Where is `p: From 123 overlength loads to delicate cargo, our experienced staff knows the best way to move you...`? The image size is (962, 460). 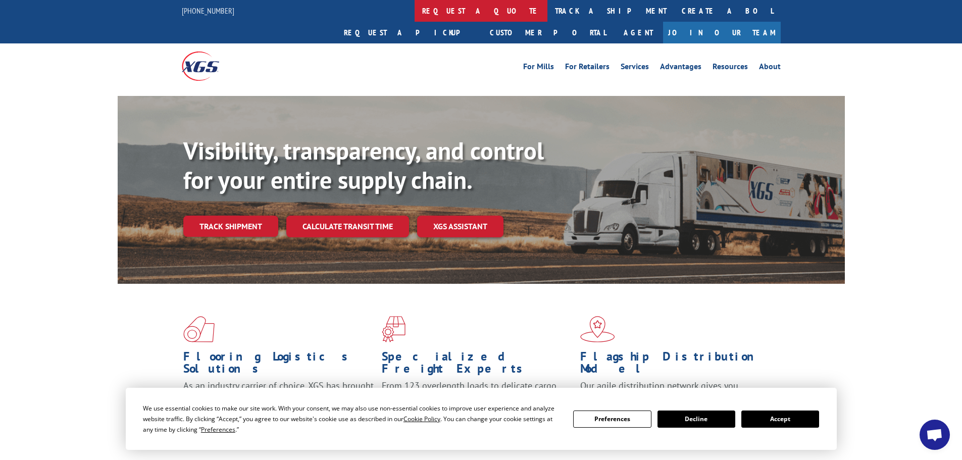
p: From 123 overlength loads to delicate cargo, our experienced staff knows the best way to move you... is located at coordinates (477, 402).